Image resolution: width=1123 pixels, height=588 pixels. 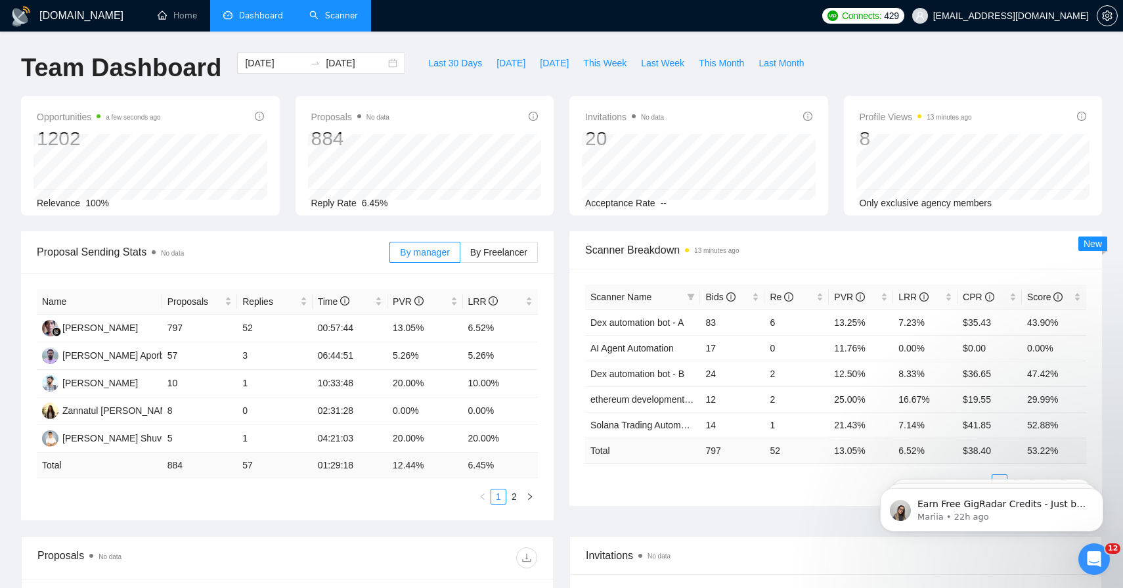 What do you see at coordinates (781, 63) in the screenshot?
I see `span: Last Month` at bounding box center [781, 63].